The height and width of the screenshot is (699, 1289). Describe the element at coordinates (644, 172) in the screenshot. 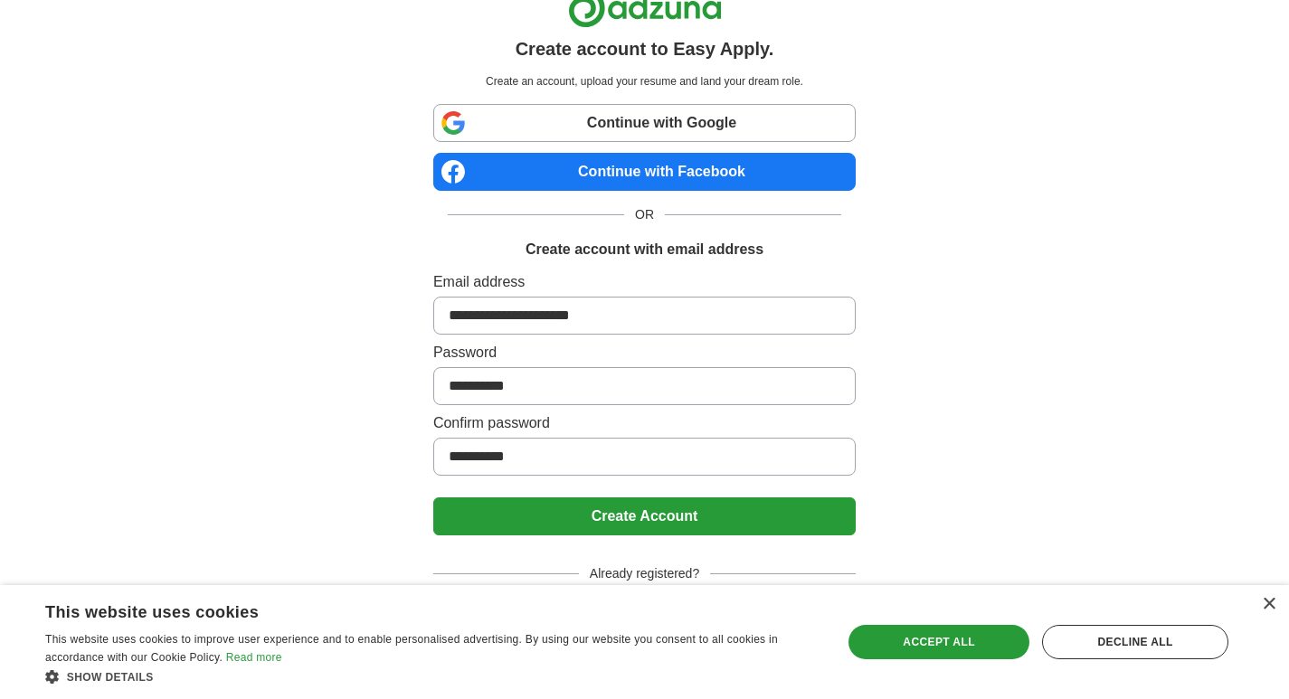

I see `a: Continue with Facebook` at that location.